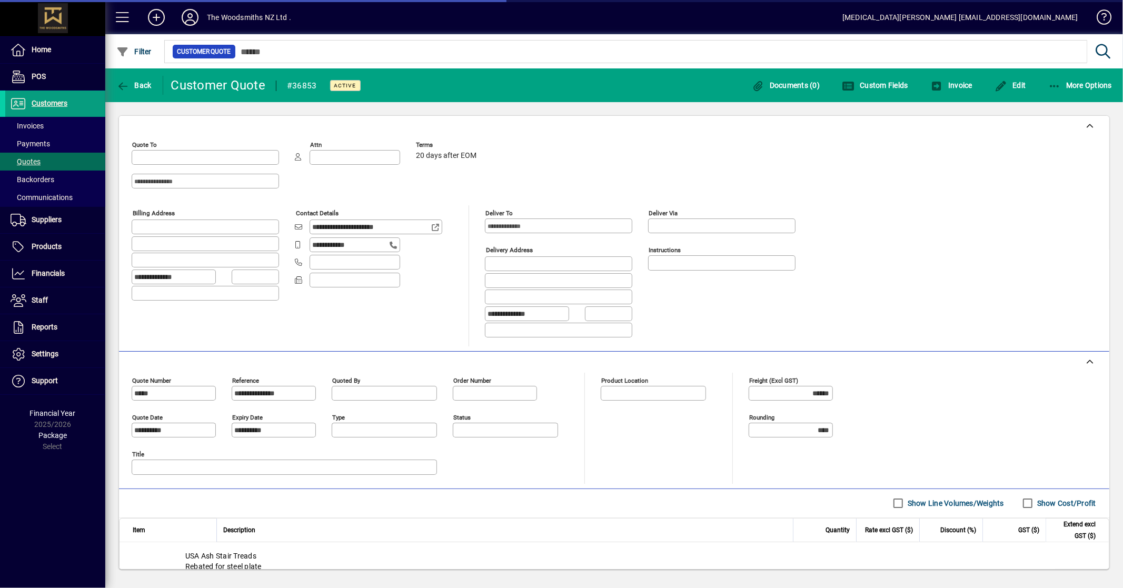 The image size is (1123, 588). Describe the element at coordinates (889, 530) in the screenshot. I see `span: Rate excl GST ($)` at that location.